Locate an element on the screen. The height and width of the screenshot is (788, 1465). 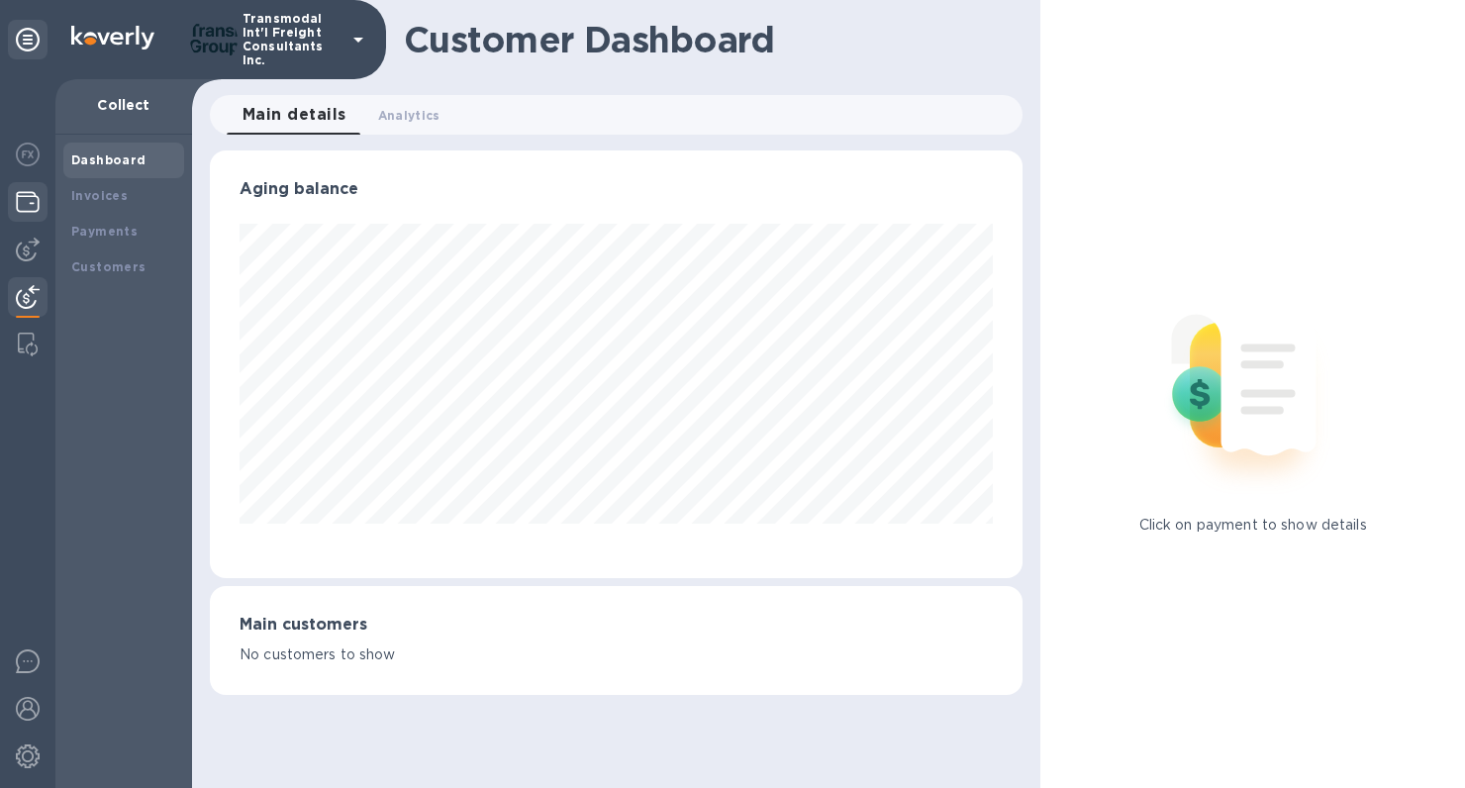
p: Transmodal Int'l Freight Consultants Inc. is located at coordinates (292, 40).